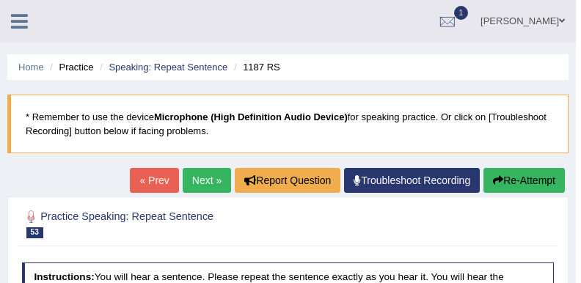  Describe the element at coordinates (31, 67) in the screenshot. I see `a: Home` at that location.